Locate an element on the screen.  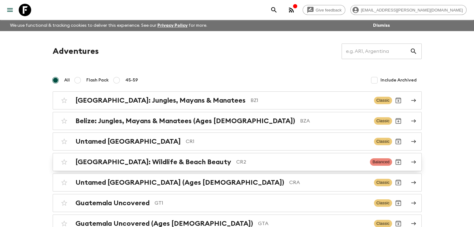
span: All is located at coordinates (67, 80).